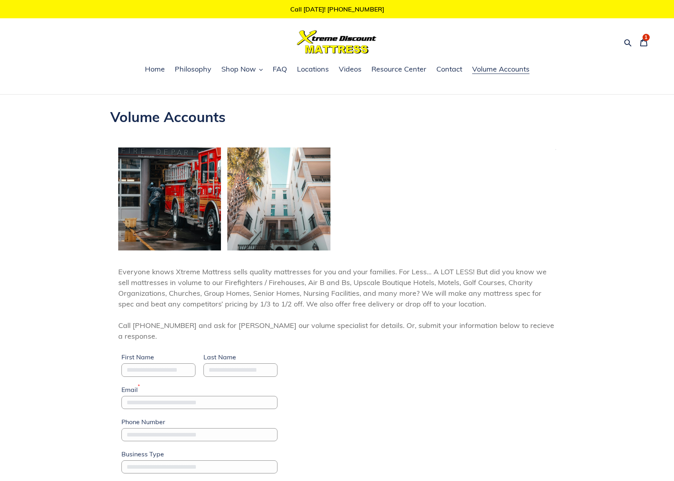 The width and height of the screenshot is (674, 481). Describe the element at coordinates (242, 70) in the screenshot. I see `button: Shop Now` at that location.